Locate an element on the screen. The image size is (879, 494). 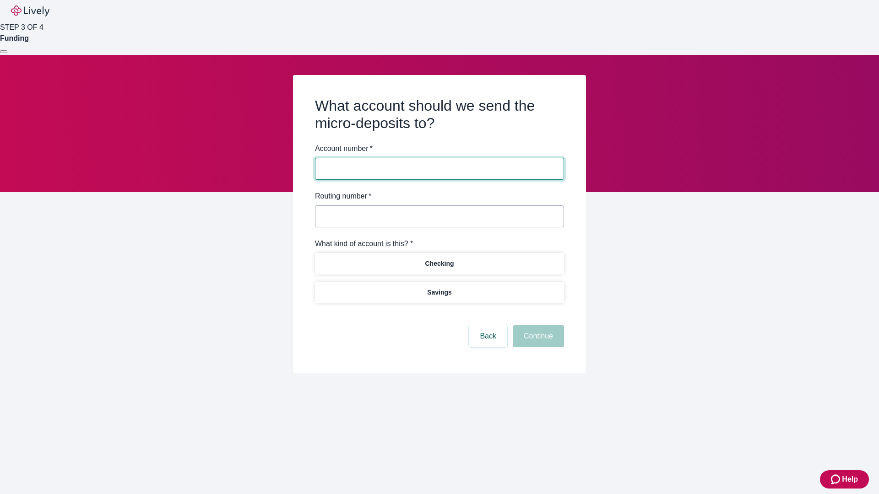
img: Lively is located at coordinates (30, 11).